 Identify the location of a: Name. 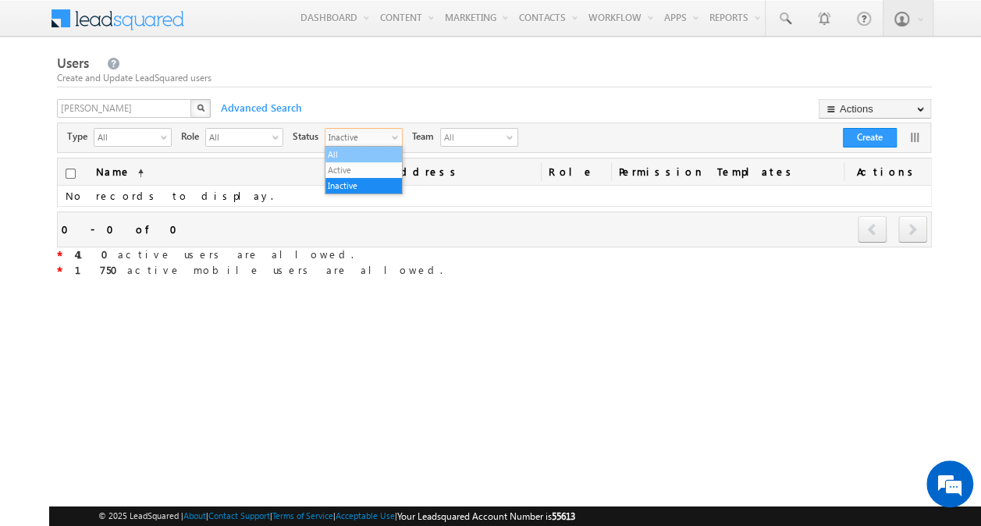
(119, 172).